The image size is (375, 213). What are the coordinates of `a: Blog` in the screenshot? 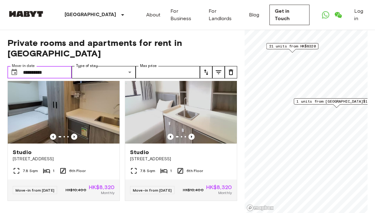 It's located at (254, 15).